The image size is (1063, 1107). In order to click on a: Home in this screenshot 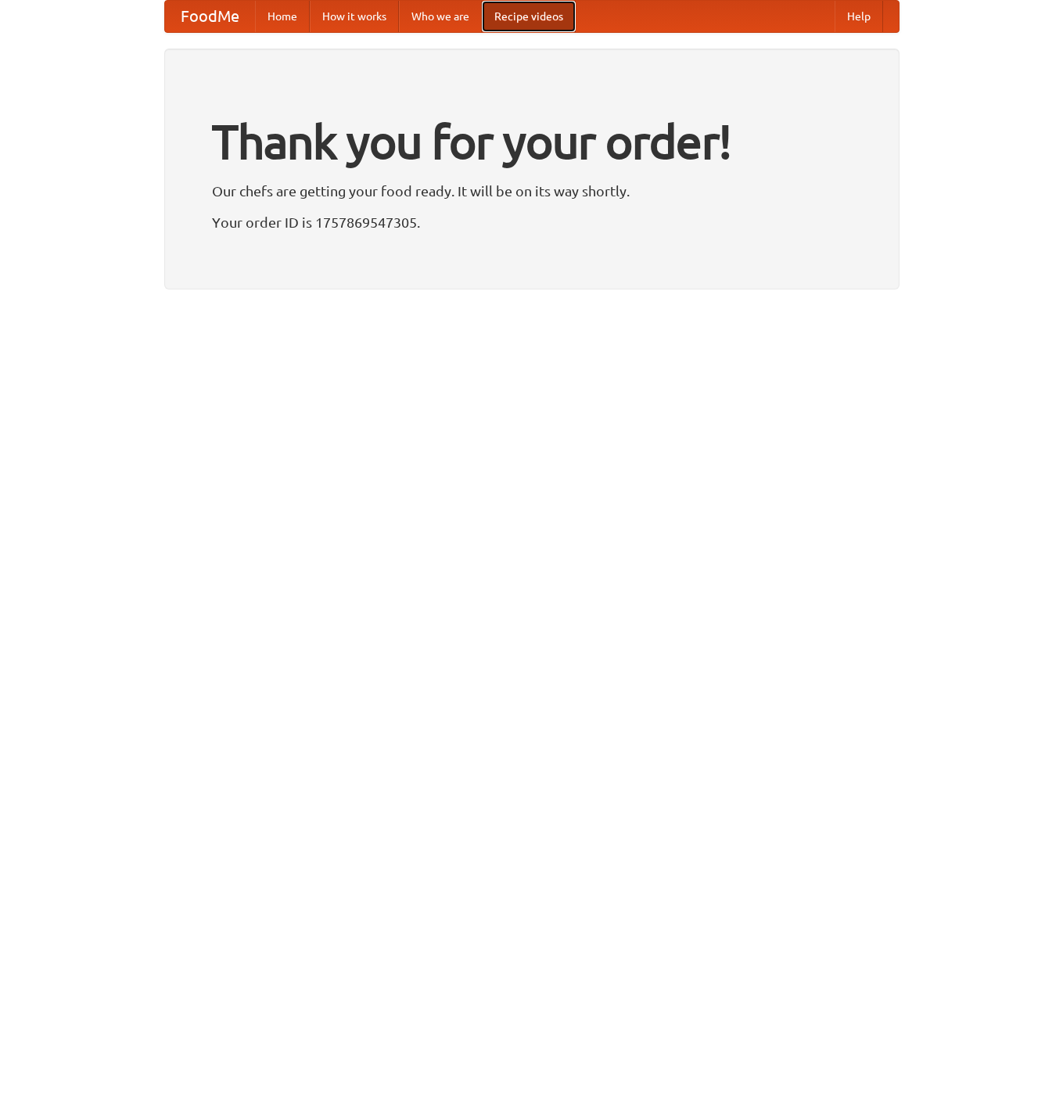, I will do `click(282, 16)`.